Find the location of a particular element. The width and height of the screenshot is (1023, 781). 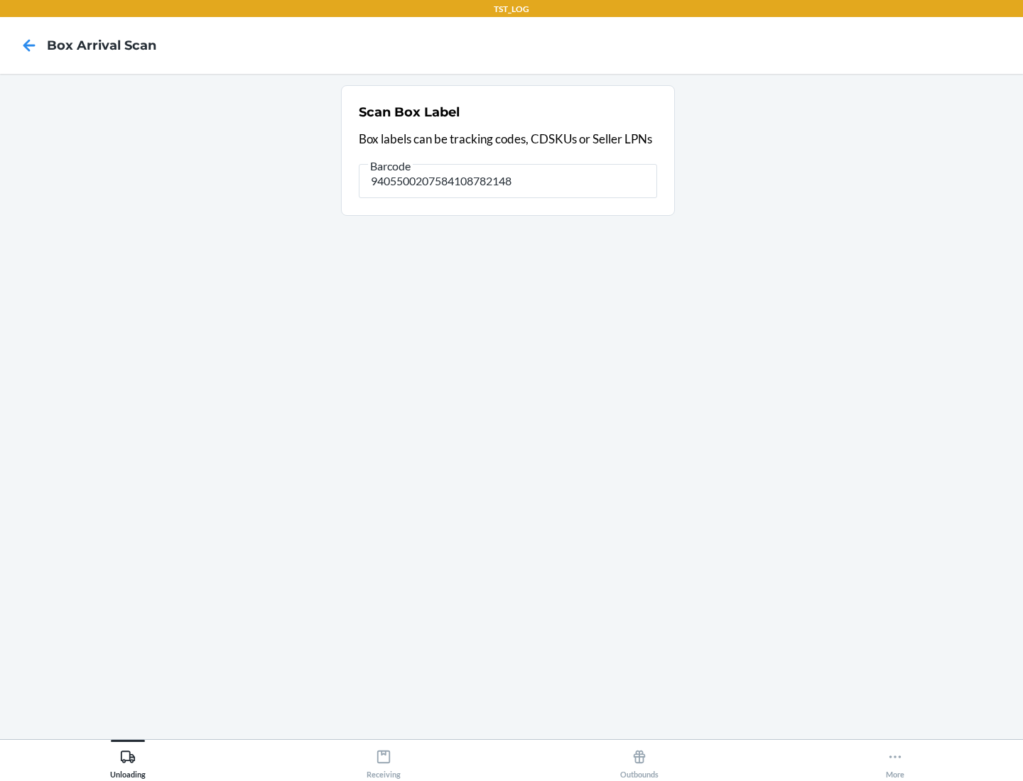

div: Unloading is located at coordinates (128, 761).